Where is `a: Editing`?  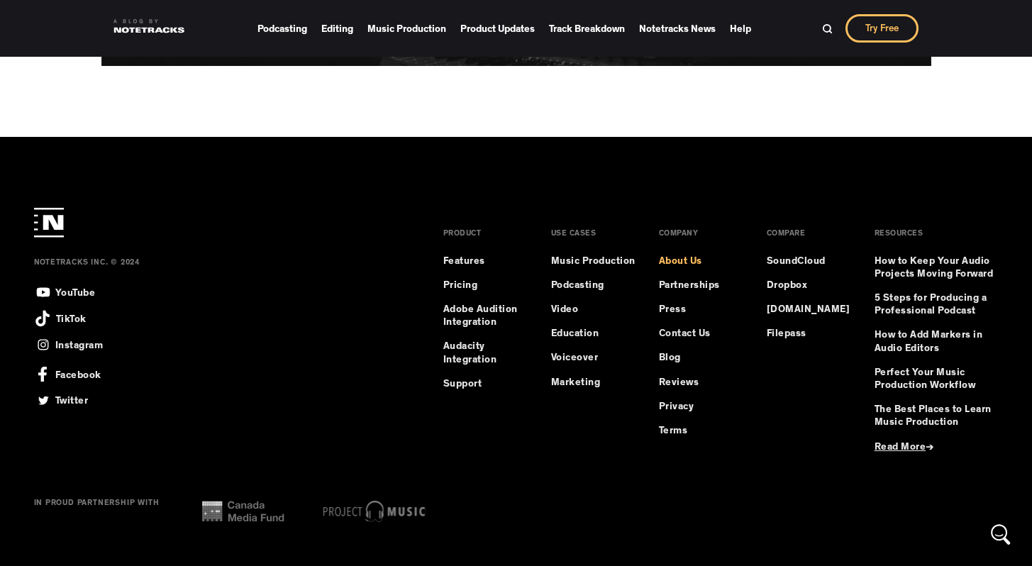
a: Editing is located at coordinates (337, 28).